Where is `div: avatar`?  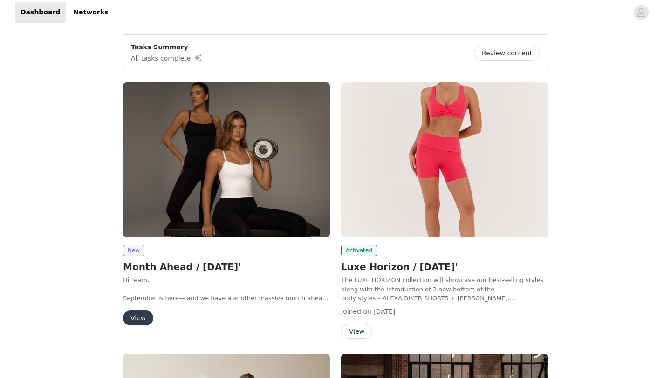
div: avatar is located at coordinates (641, 13).